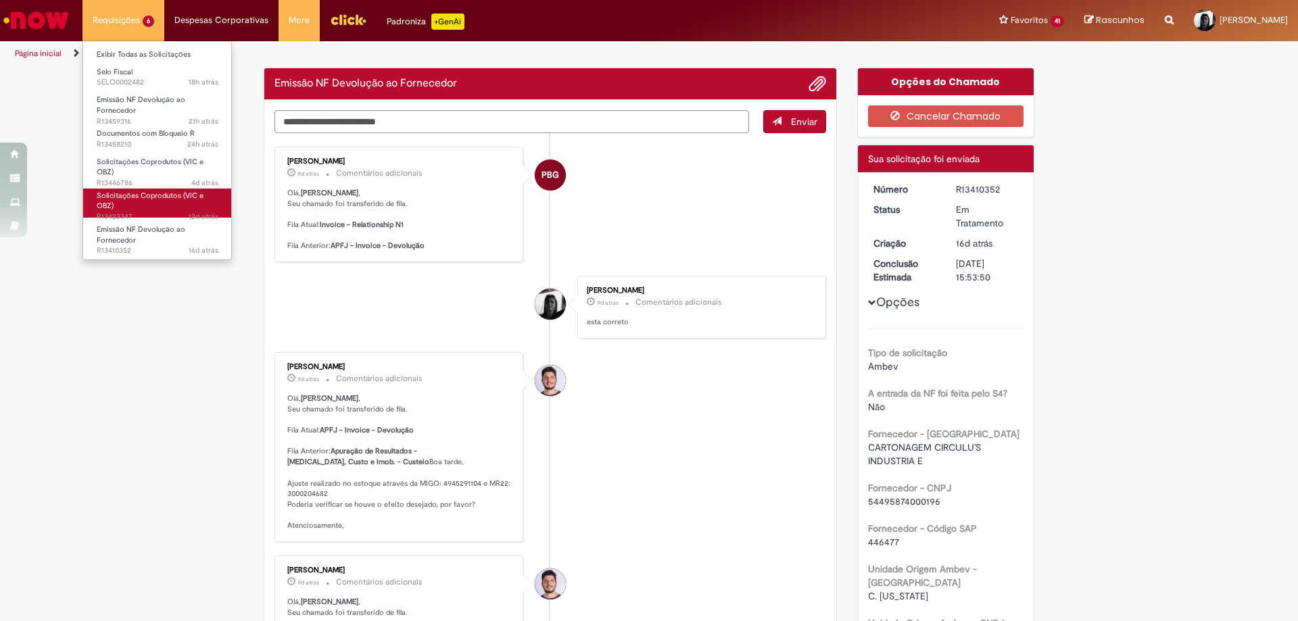 The width and height of the screenshot is (1298, 621). I want to click on div: R13410352, so click(987, 189).